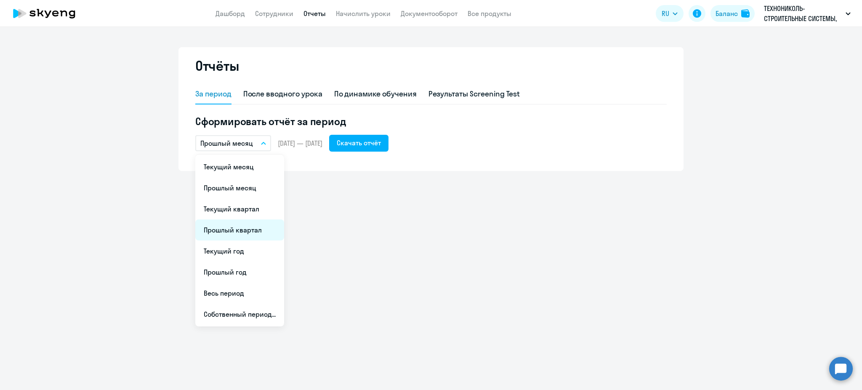 This screenshot has height=390, width=862. Describe the element at coordinates (359, 143) in the screenshot. I see `button: Скачать отчёт` at that location.